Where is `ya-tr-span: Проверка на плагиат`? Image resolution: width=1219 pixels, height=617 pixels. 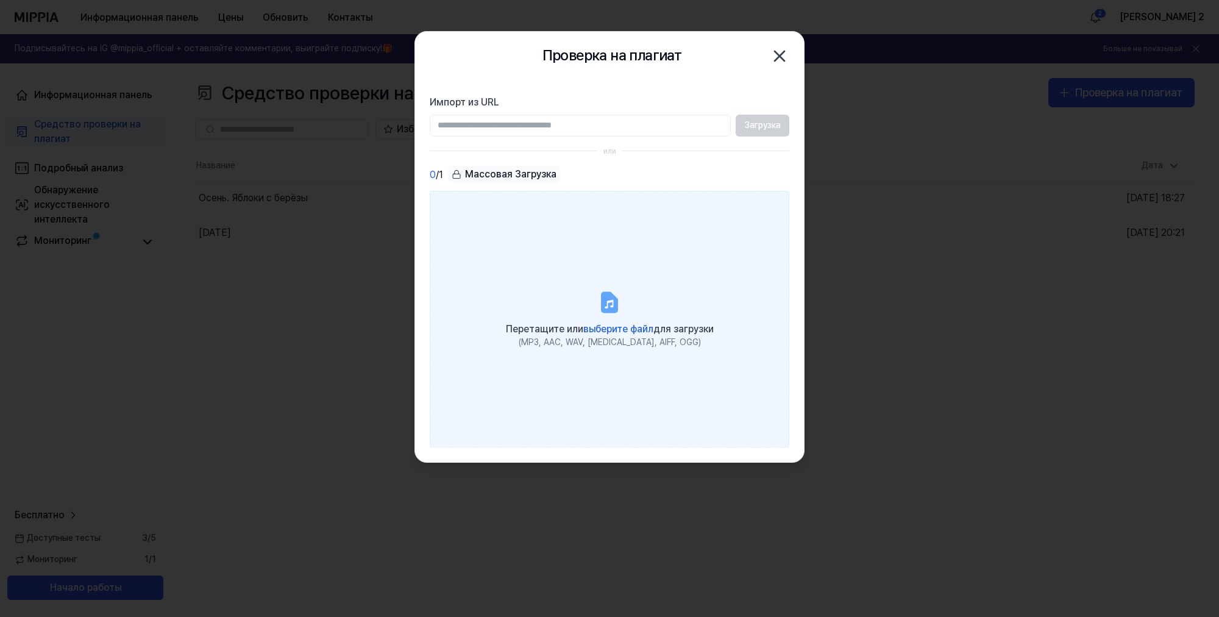 ya-tr-span: Проверка на плагиат is located at coordinates (612, 55).